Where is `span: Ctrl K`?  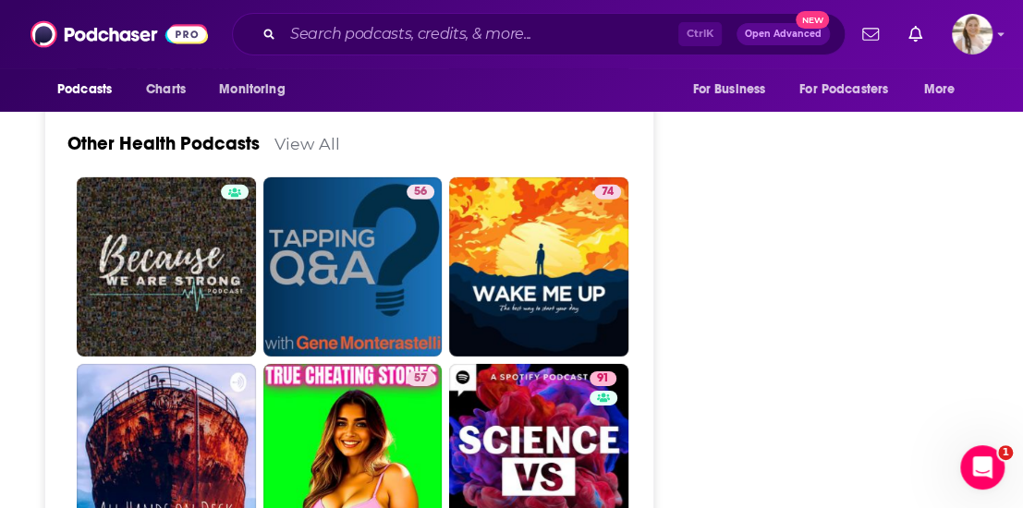 span: Ctrl K is located at coordinates (700, 34).